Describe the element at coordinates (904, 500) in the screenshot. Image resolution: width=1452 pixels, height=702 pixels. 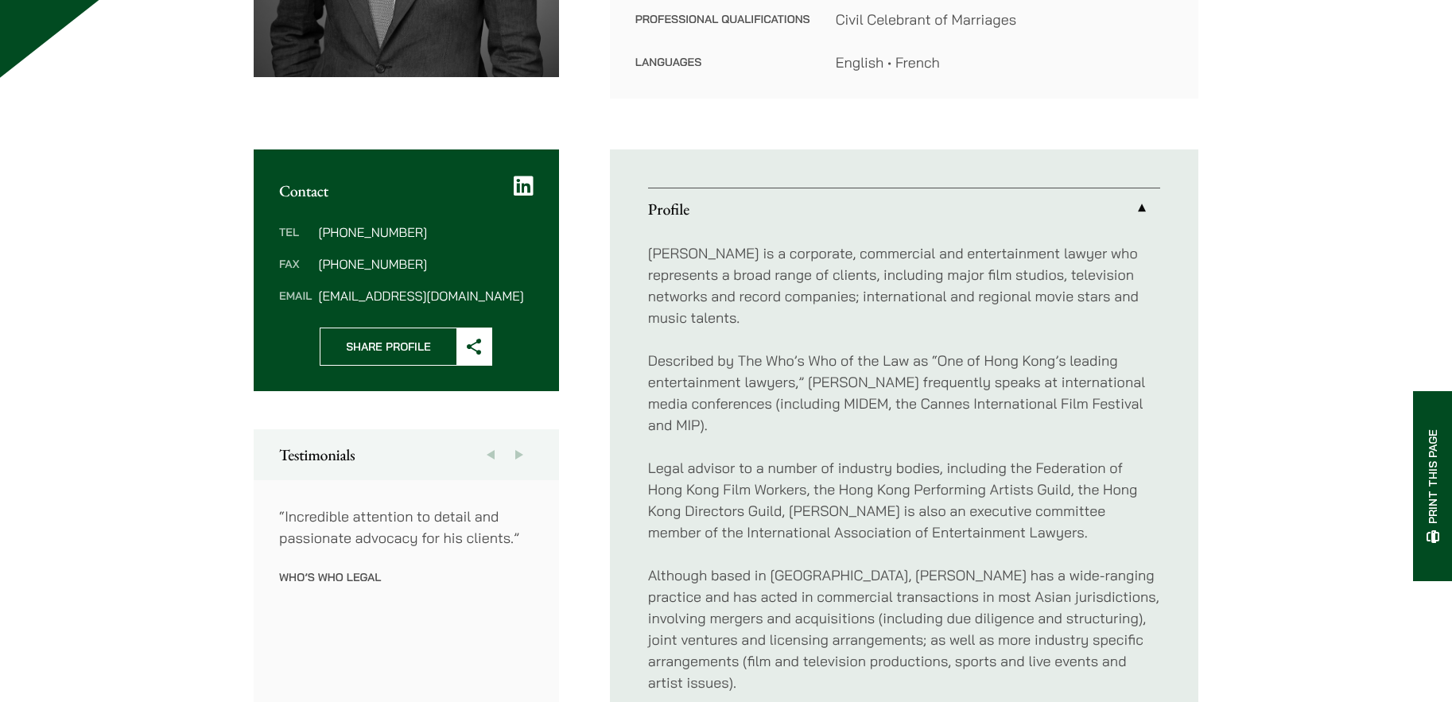
I see `p: Legal advisor to a number of industry bodies, including the Federation of Hong Kong Film Workers,...` at that location.